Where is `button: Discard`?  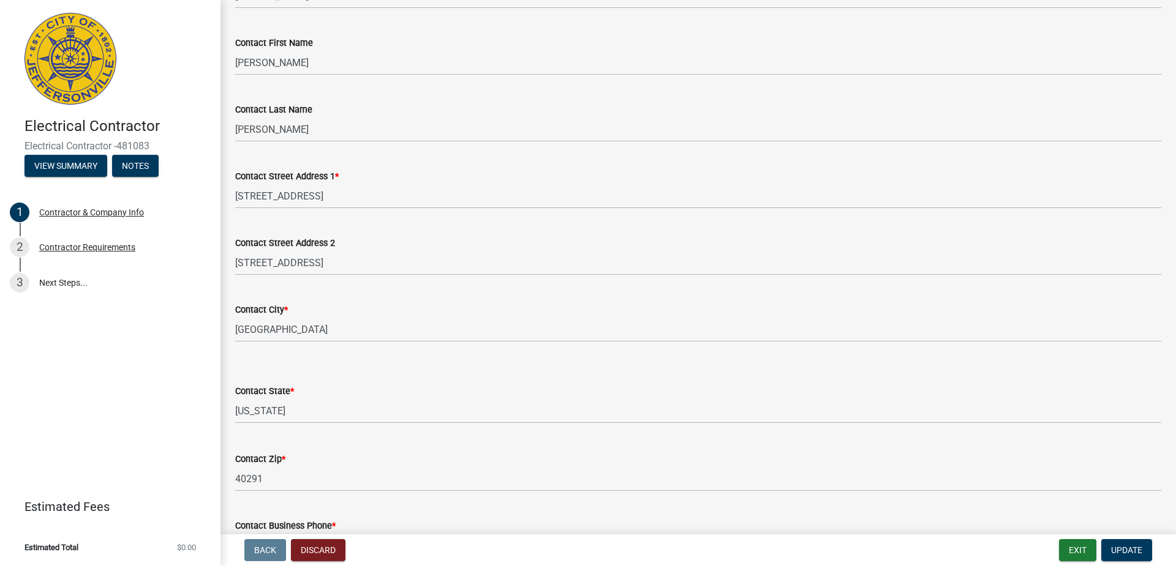 button: Discard is located at coordinates (318, 550).